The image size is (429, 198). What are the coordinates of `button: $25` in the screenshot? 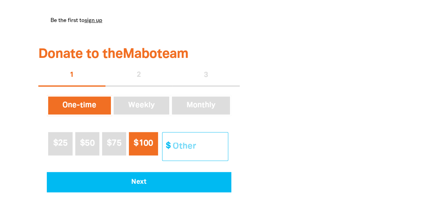 It's located at (60, 144).